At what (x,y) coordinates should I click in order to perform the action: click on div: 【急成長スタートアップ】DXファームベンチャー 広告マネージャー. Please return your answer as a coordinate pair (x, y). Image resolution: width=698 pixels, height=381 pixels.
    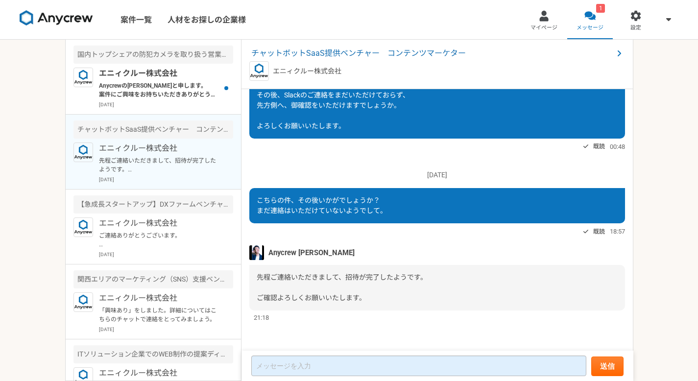
    Looking at the image, I should click on (153, 204).